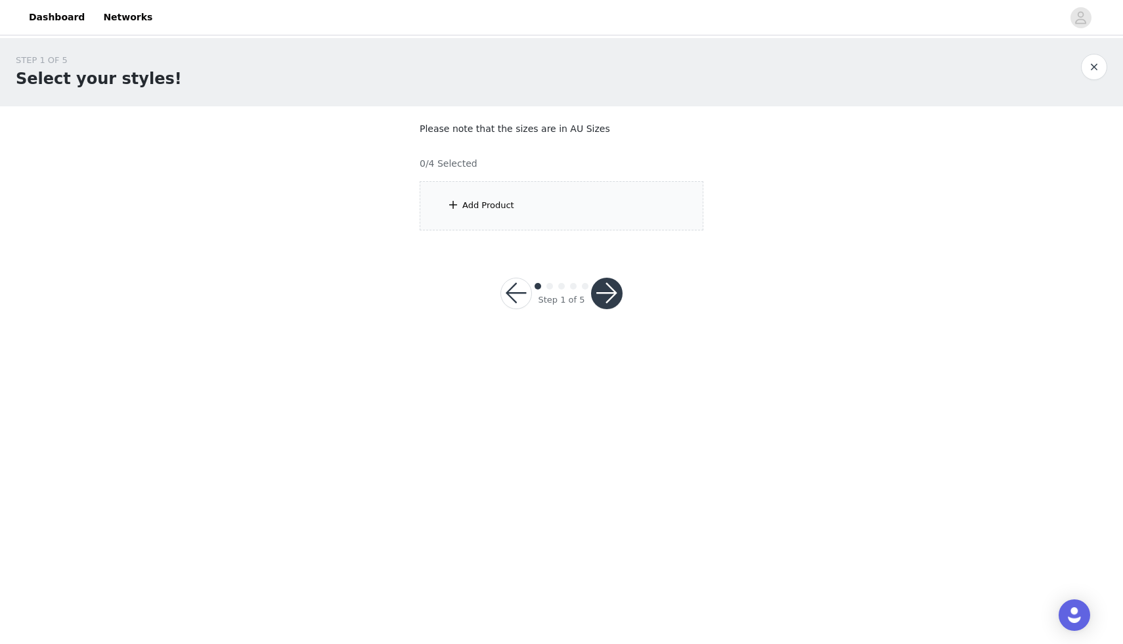  I want to click on div: STEP 1 OF 5, so click(99, 60).